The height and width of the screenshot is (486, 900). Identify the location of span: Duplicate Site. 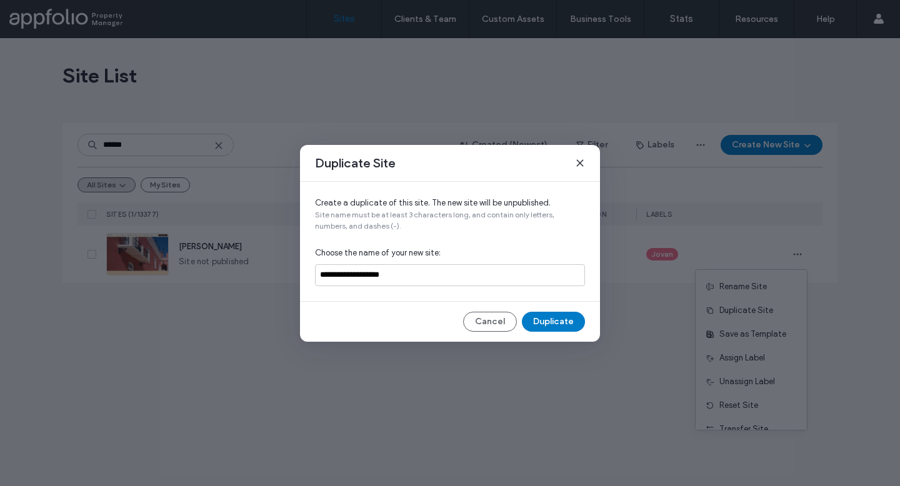
(355, 163).